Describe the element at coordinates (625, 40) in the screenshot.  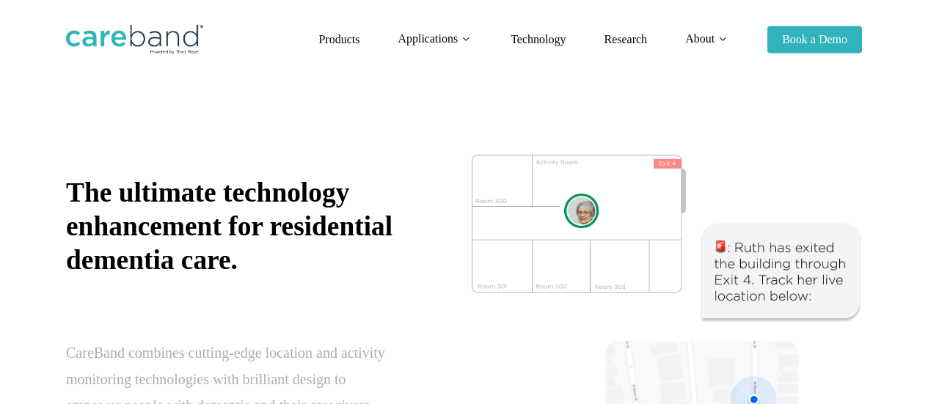
I see `a: Research` at that location.